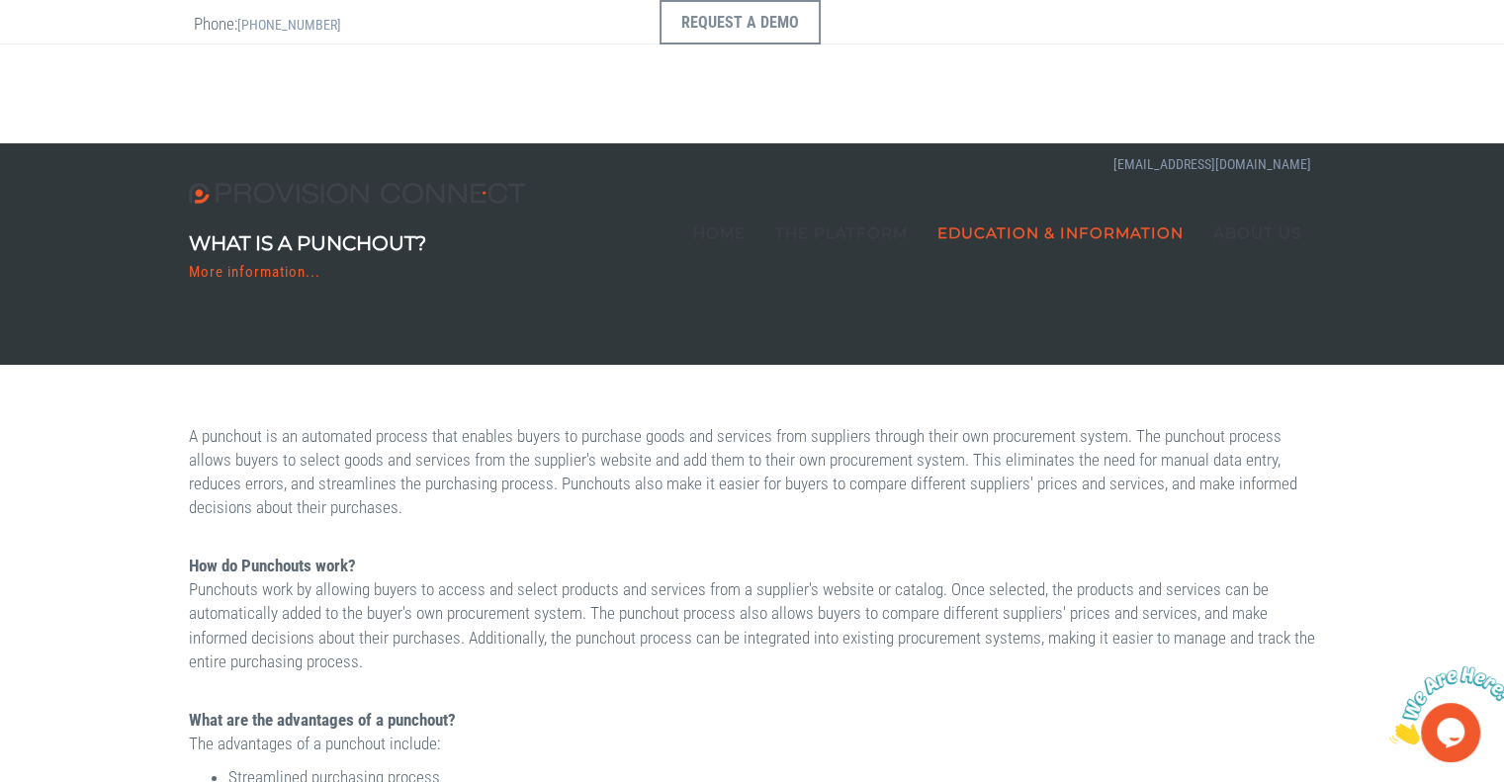 The image size is (1504, 782). Describe the element at coordinates (752, 613) in the screenshot. I see `p: Punchouts work by allowing buyers to access and select products and services from a supplier's we...` at that location.